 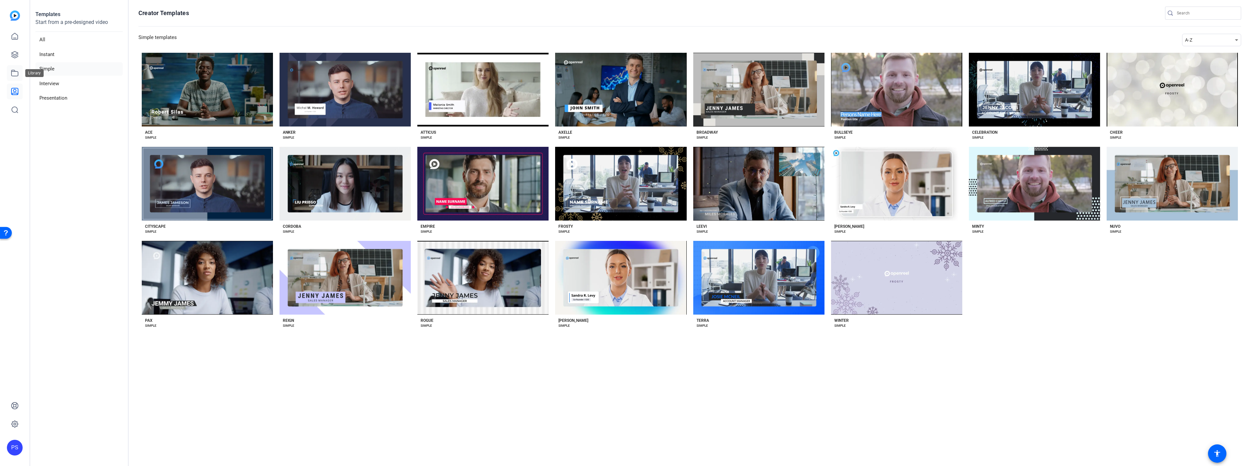 What do you see at coordinates (289, 133) in the screenshot?
I see `div: ANKER` at bounding box center [289, 133].